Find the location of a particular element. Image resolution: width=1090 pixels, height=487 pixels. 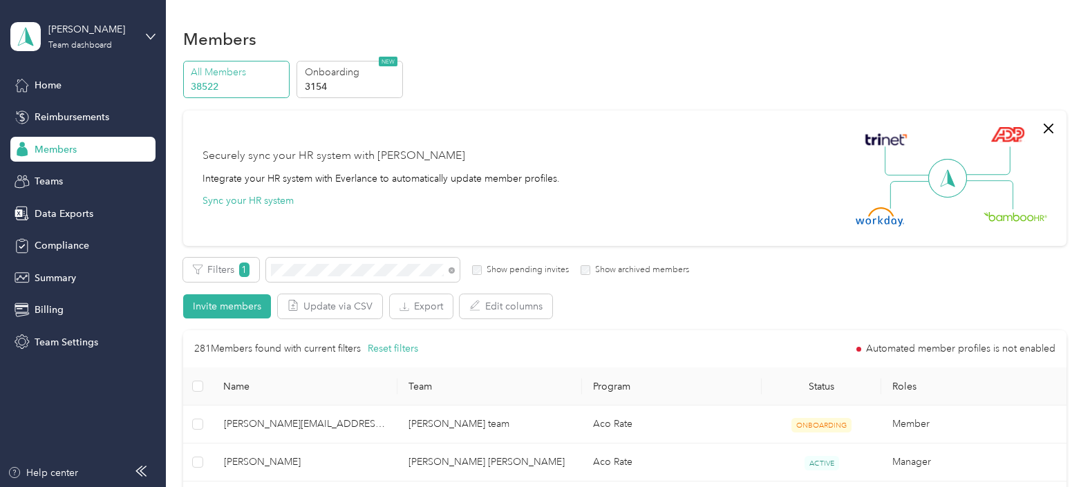

td: Manager is located at coordinates (973, 463).